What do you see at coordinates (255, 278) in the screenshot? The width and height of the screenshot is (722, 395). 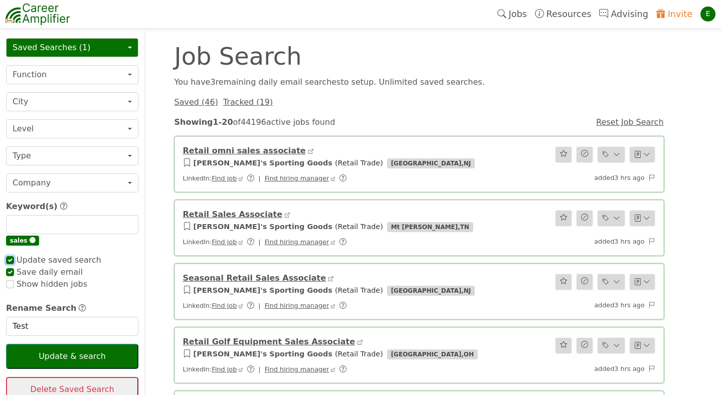 I see `a: Seasonal Retail Sales Associate` at bounding box center [255, 278].